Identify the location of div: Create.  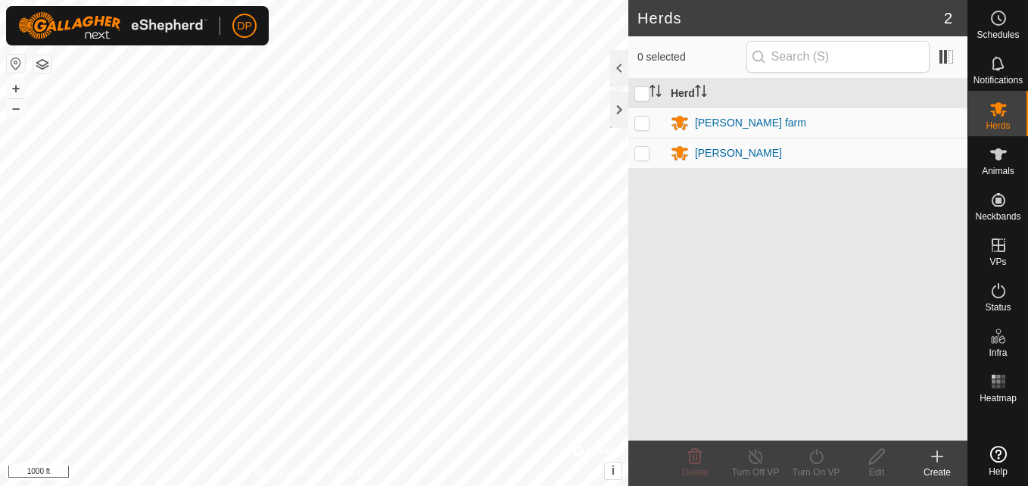
(937, 472).